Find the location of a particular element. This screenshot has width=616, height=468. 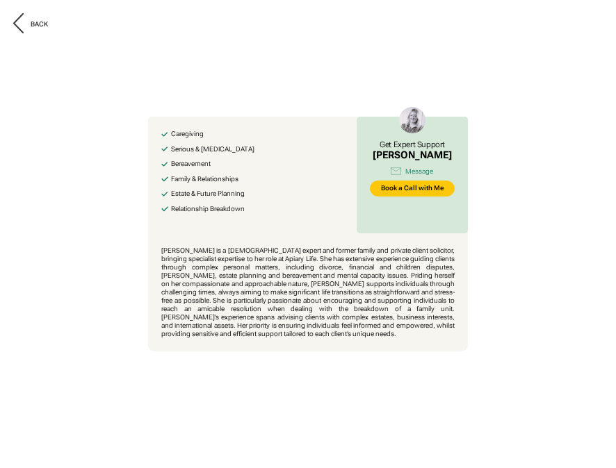

div: Family & Relationships is located at coordinates (204, 179).